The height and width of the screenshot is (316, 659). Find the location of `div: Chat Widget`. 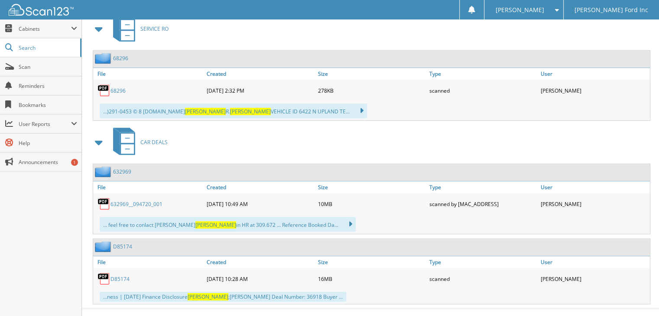

div: Chat Widget is located at coordinates (637, 296).